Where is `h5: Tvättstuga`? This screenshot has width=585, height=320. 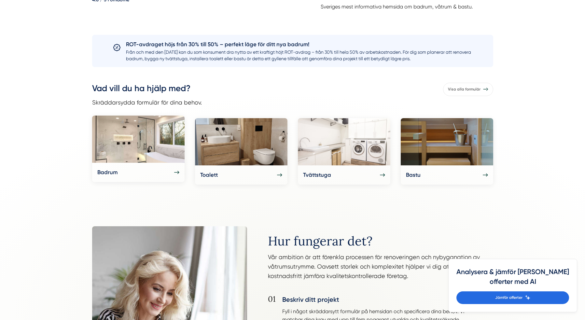
h5: Tvättstuga is located at coordinates (317, 175).